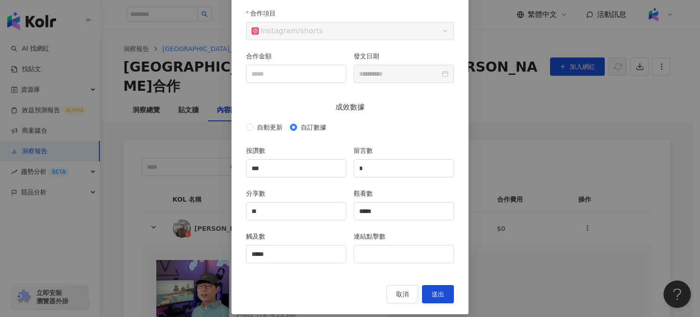 Image resolution: width=700 pixels, height=317 pixels. What do you see at coordinates (259, 193) in the screenshot?
I see `label: 分享數` at bounding box center [259, 193].